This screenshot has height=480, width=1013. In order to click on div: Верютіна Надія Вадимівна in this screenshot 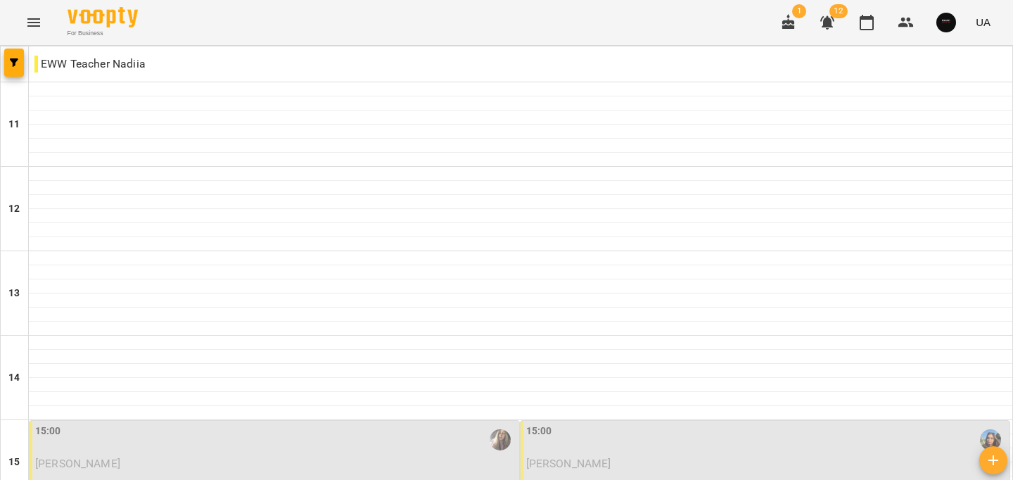, I will do `click(991, 440)`.